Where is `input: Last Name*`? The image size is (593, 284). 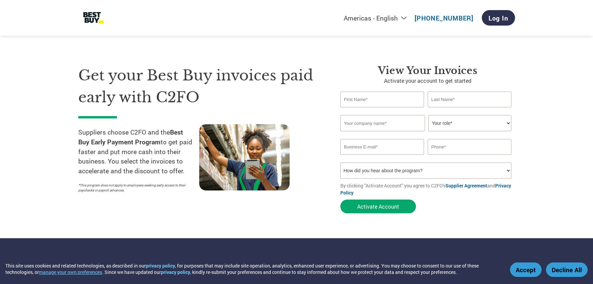
input: Last Name* is located at coordinates (470, 99).